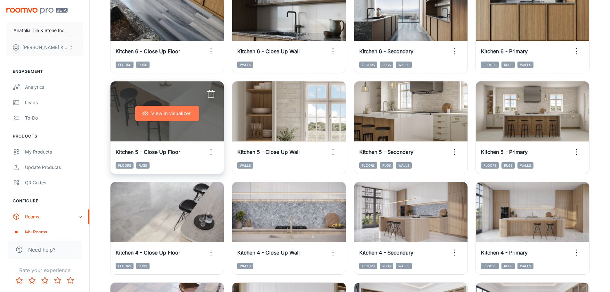  What do you see at coordinates (37, 11) in the screenshot?
I see `img: Roomvo PRO Beta` at bounding box center [37, 11].